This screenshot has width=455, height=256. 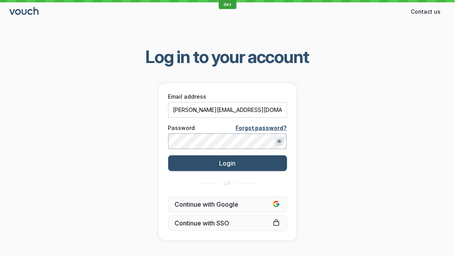 What do you see at coordinates (426, 12) in the screenshot?
I see `span: Contact us` at bounding box center [426, 12].